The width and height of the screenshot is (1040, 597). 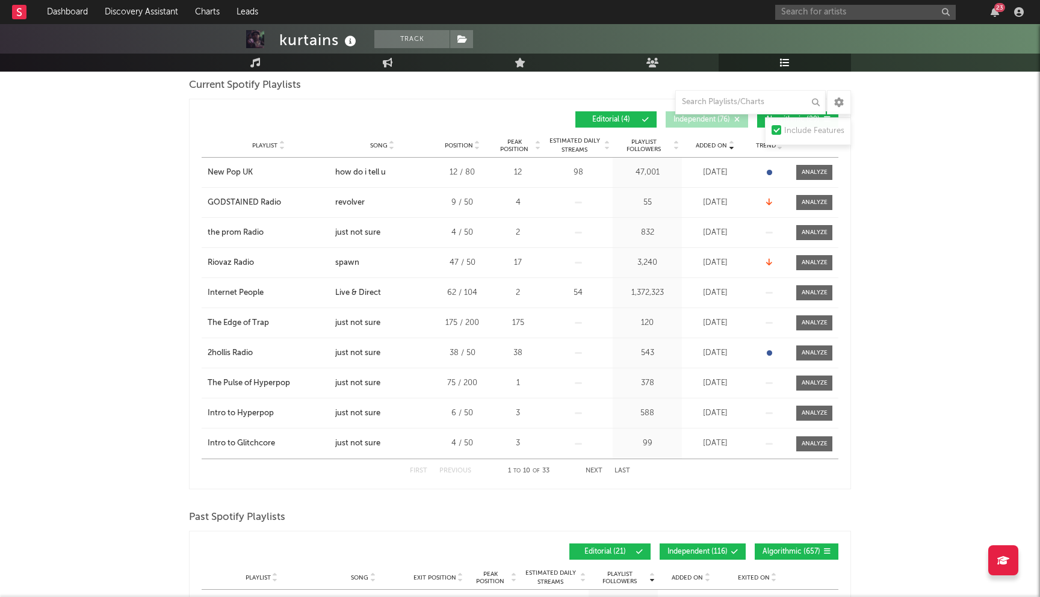 I want to click on span: Past Spotify Playlists, so click(x=237, y=517).